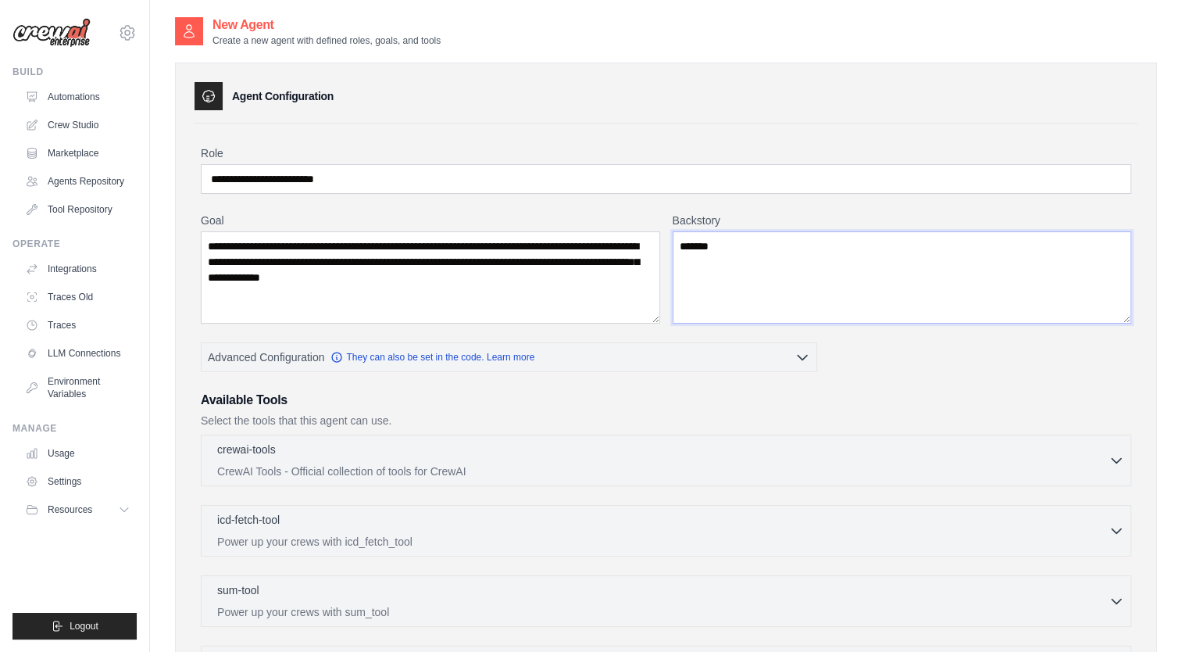 Image resolution: width=1182 pixels, height=652 pixels. I want to click on a: Marketplace, so click(77, 153).